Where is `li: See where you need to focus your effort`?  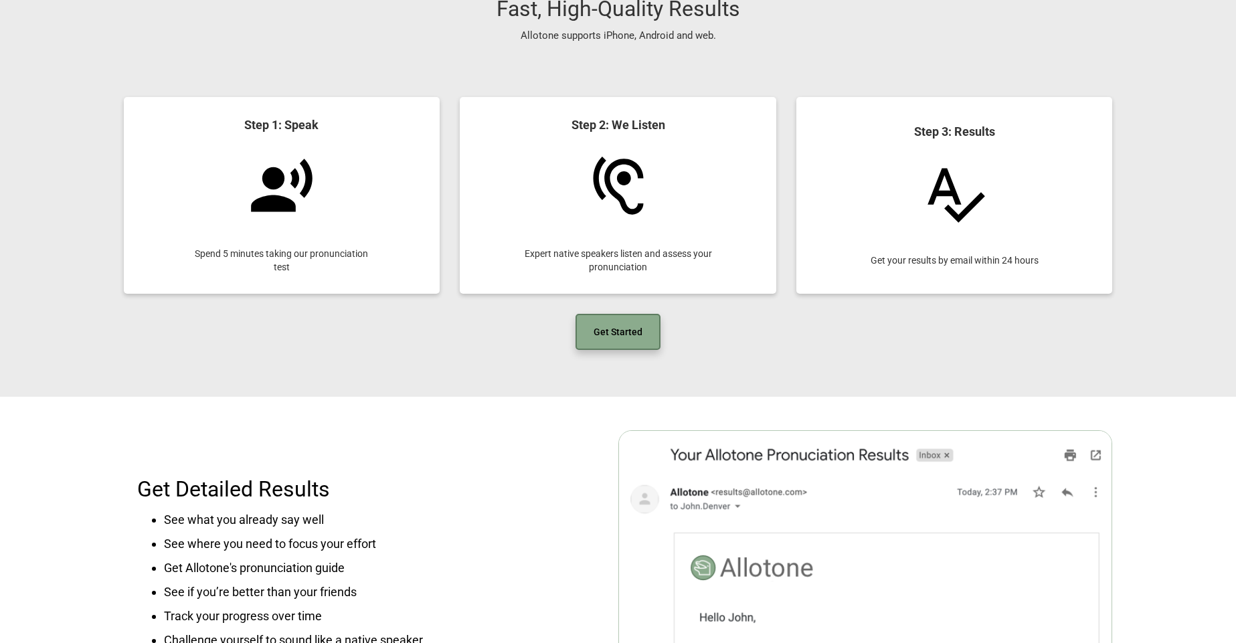
li: See where you need to focus your effort is located at coordinates (384, 544).